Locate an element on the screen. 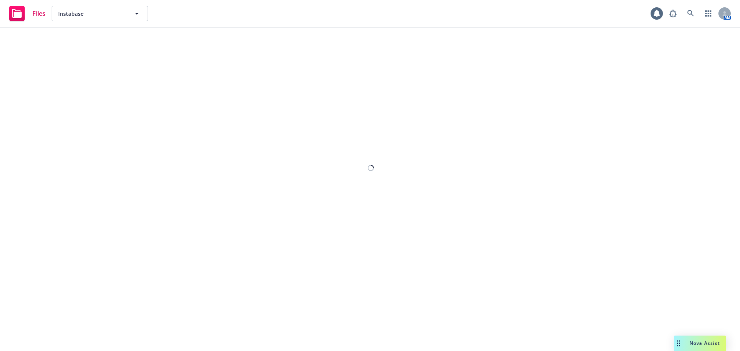 This screenshot has width=740, height=351. span: Nova Assist is located at coordinates (704, 343).